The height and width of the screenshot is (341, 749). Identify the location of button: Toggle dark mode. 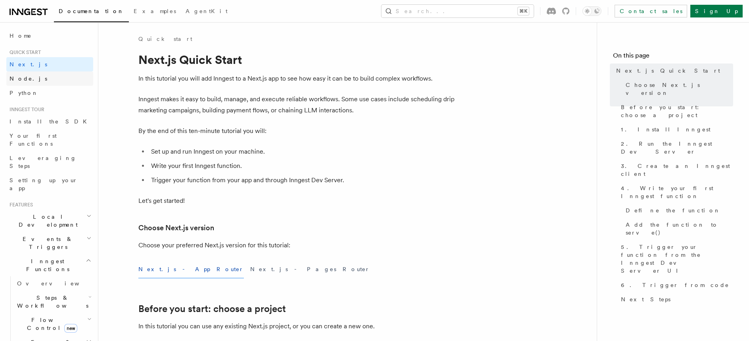
(592, 11).